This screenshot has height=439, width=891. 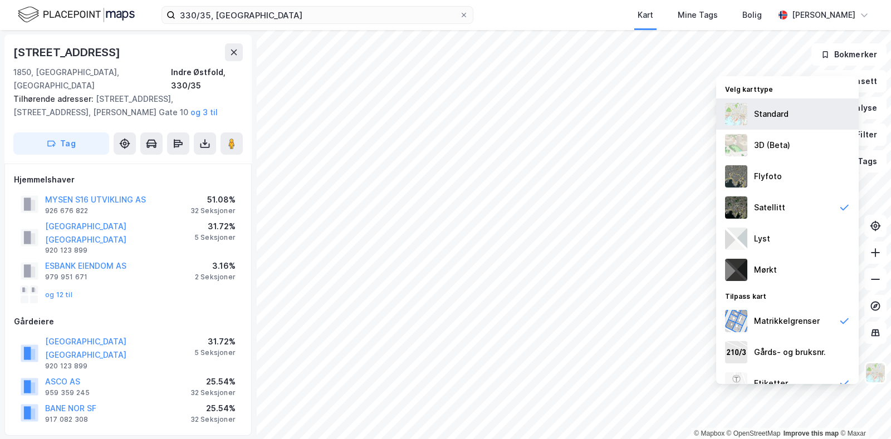 I want to click on div: 979 951 671, so click(x=66, y=277).